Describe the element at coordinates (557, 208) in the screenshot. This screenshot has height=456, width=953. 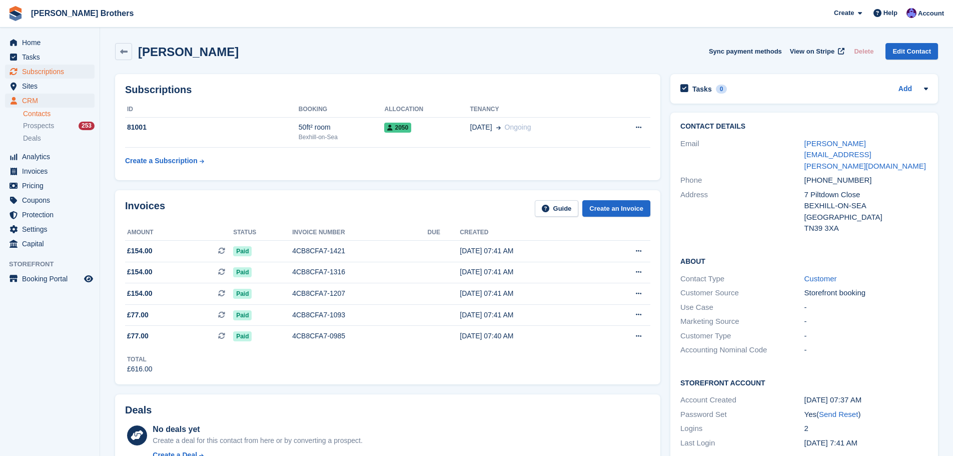
I see `a: Guide` at that location.